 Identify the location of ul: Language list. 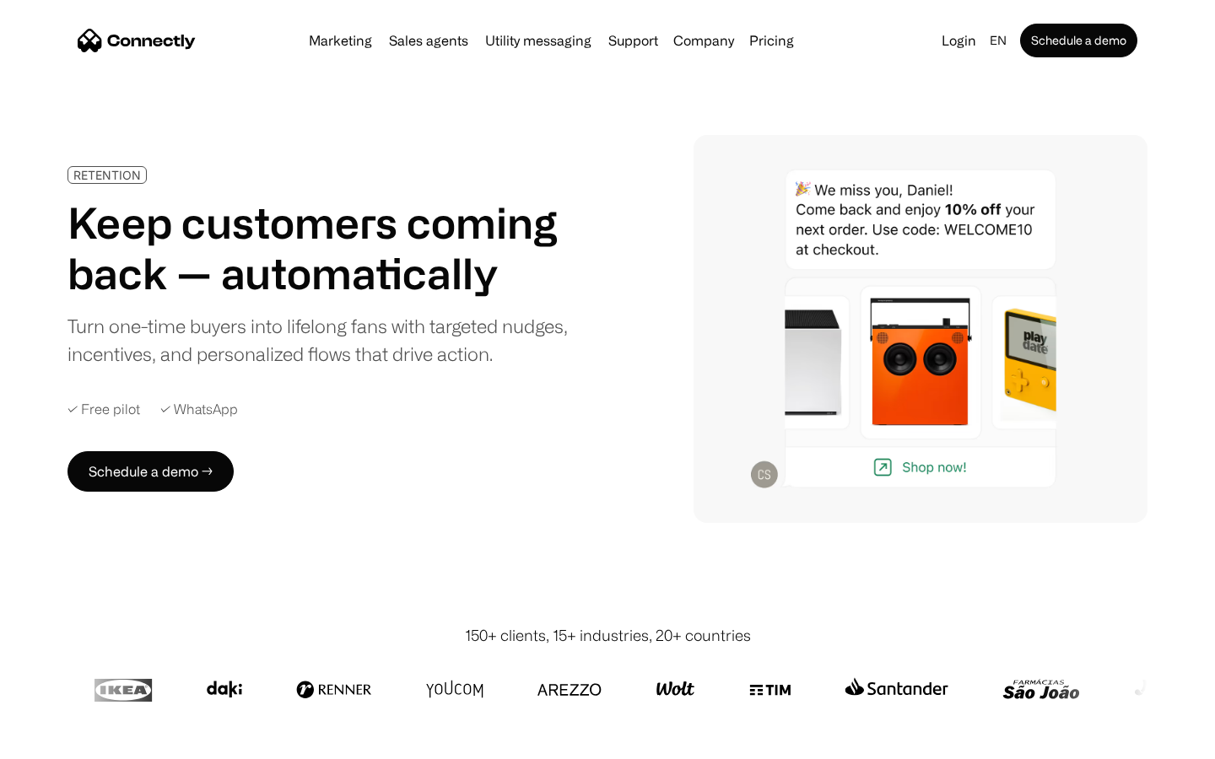
(68, 742).